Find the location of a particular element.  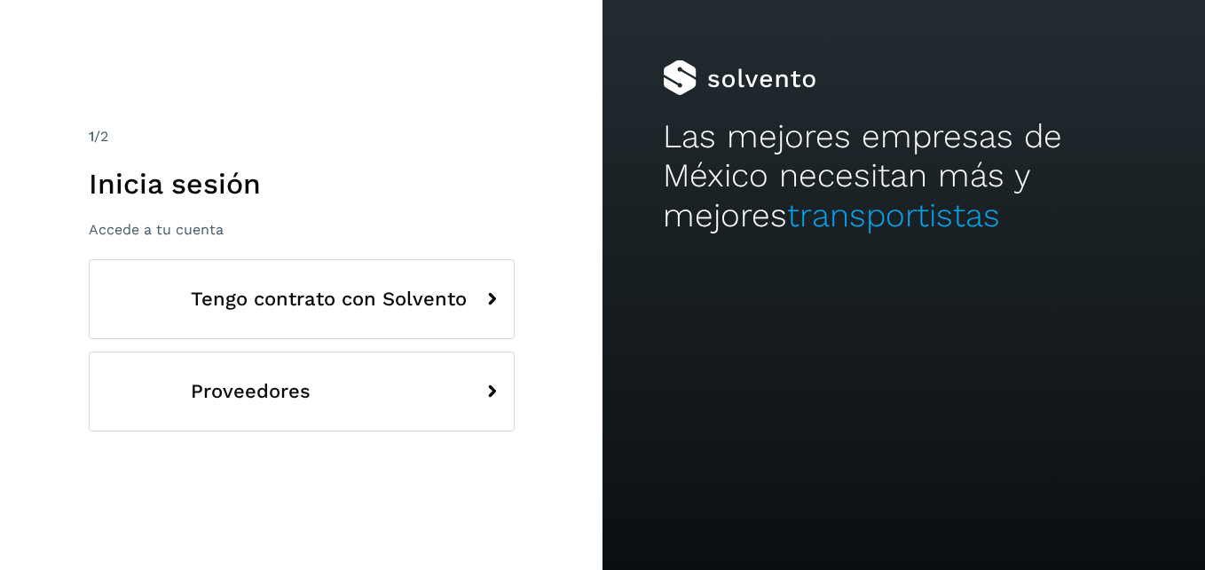

span: 1 is located at coordinates (91, 136).